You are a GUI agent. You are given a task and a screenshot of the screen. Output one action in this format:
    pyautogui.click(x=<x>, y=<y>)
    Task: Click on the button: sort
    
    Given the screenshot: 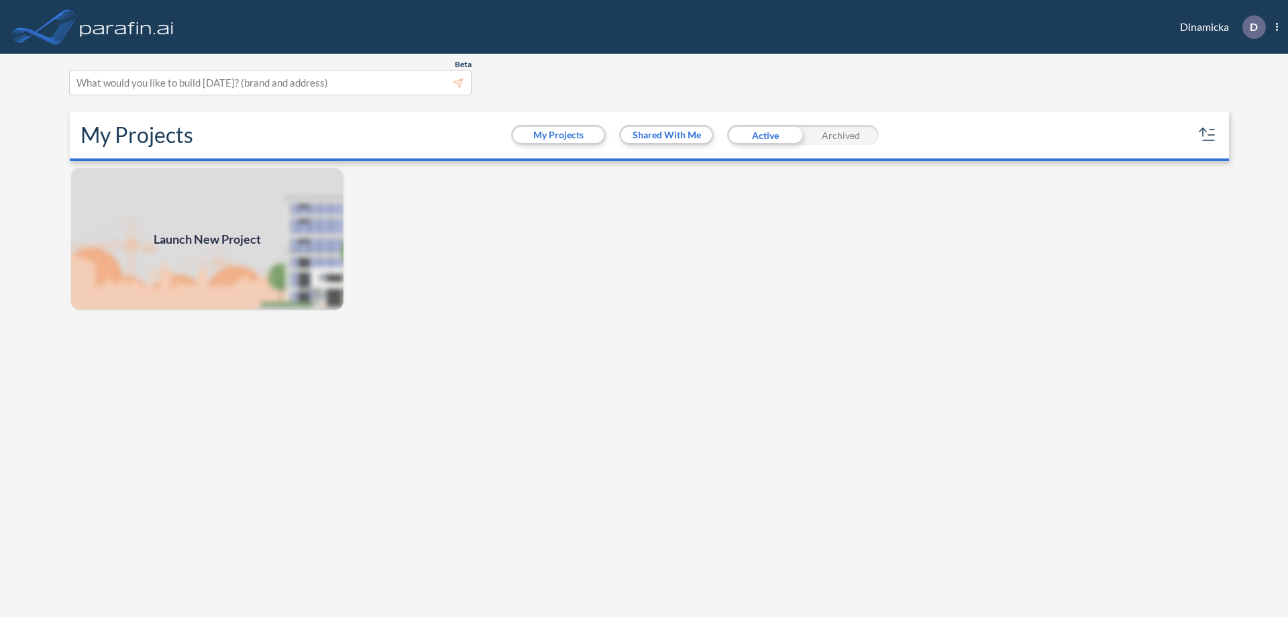 What is the action you would take?
    pyautogui.click(x=1208, y=135)
    